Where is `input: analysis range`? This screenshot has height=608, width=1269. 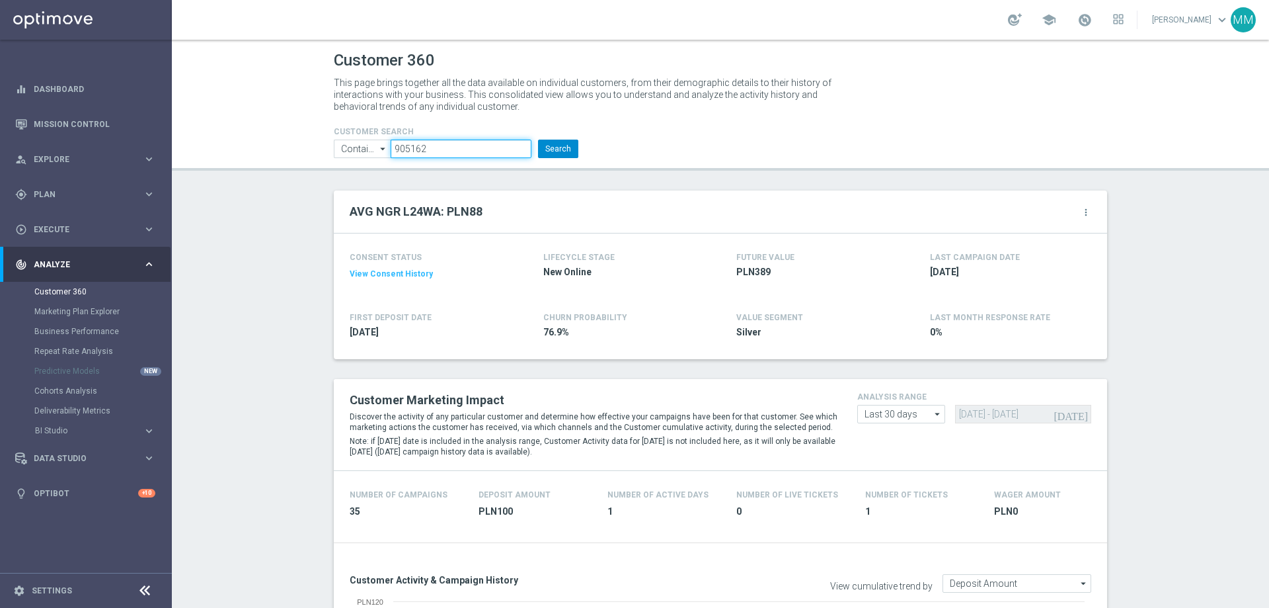
input: analysis range is located at coordinates (901, 414).